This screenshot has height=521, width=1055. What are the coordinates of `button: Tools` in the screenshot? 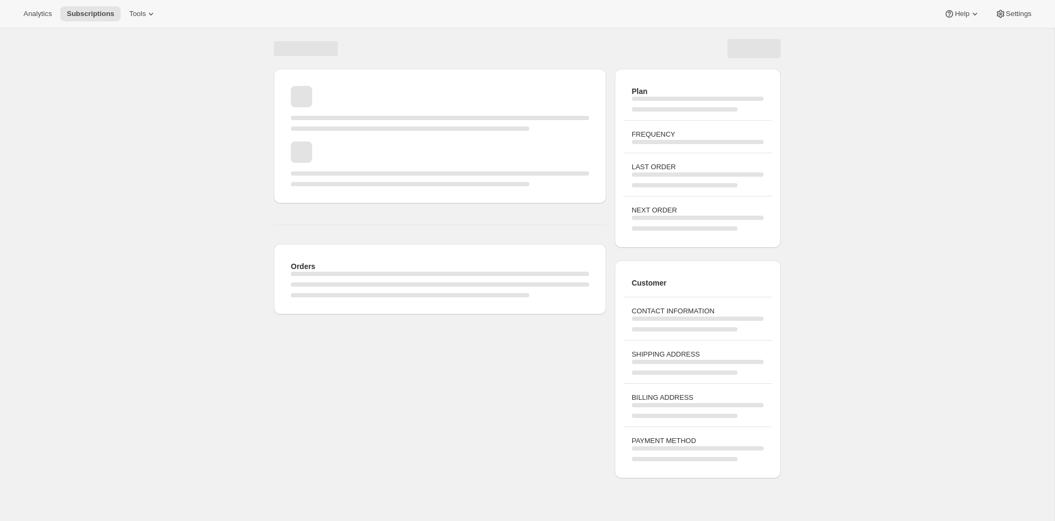 It's located at (142, 14).